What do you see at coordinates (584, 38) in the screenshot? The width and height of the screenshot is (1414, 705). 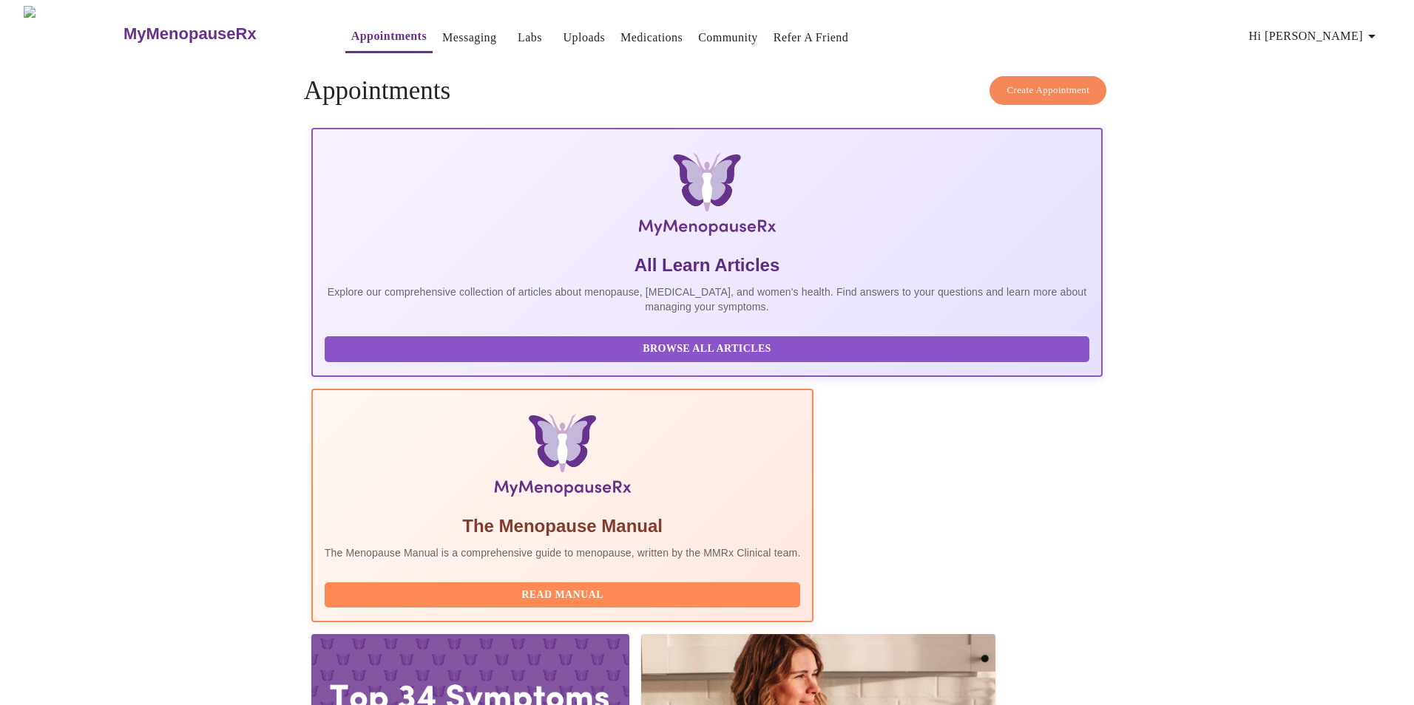 I see `button: Uploads` at bounding box center [584, 38].